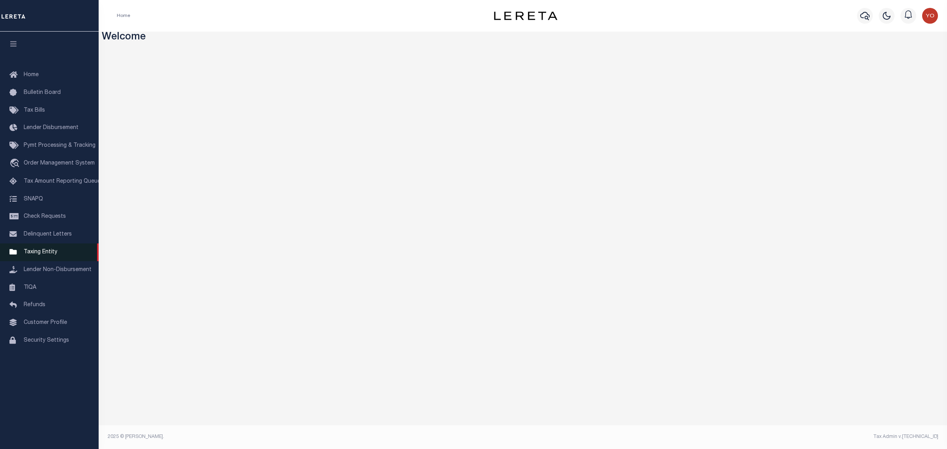 The height and width of the screenshot is (449, 947). Describe the element at coordinates (40, 252) in the screenshot. I see `span: Taxing Entity` at that location.